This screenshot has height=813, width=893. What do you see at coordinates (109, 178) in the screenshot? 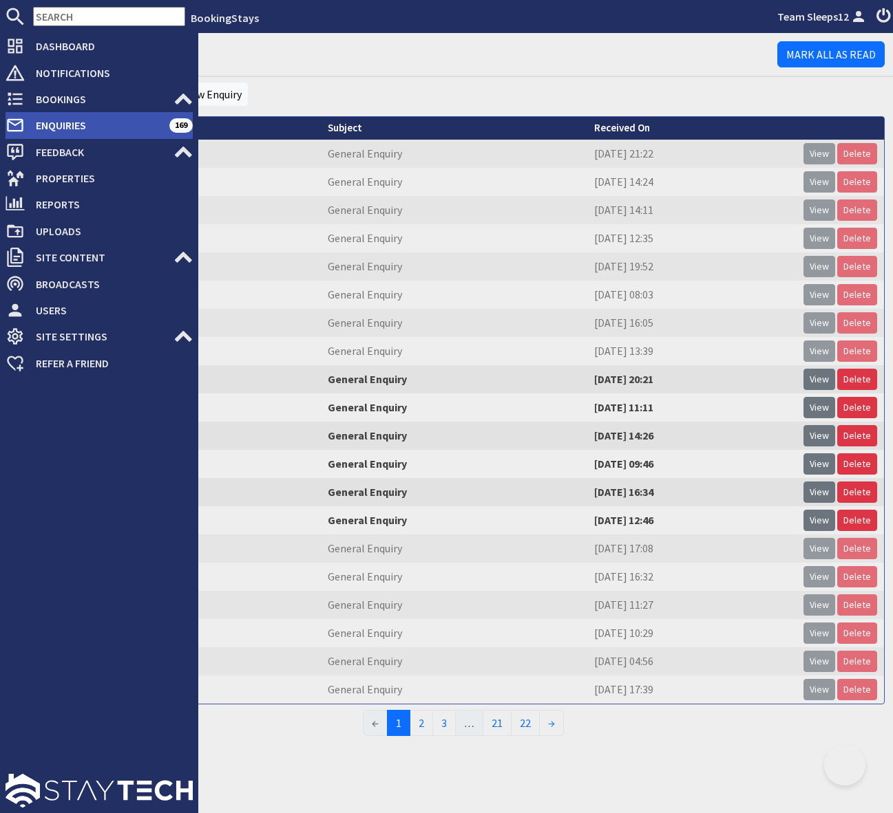
I see `span: Properties` at bounding box center [109, 178].